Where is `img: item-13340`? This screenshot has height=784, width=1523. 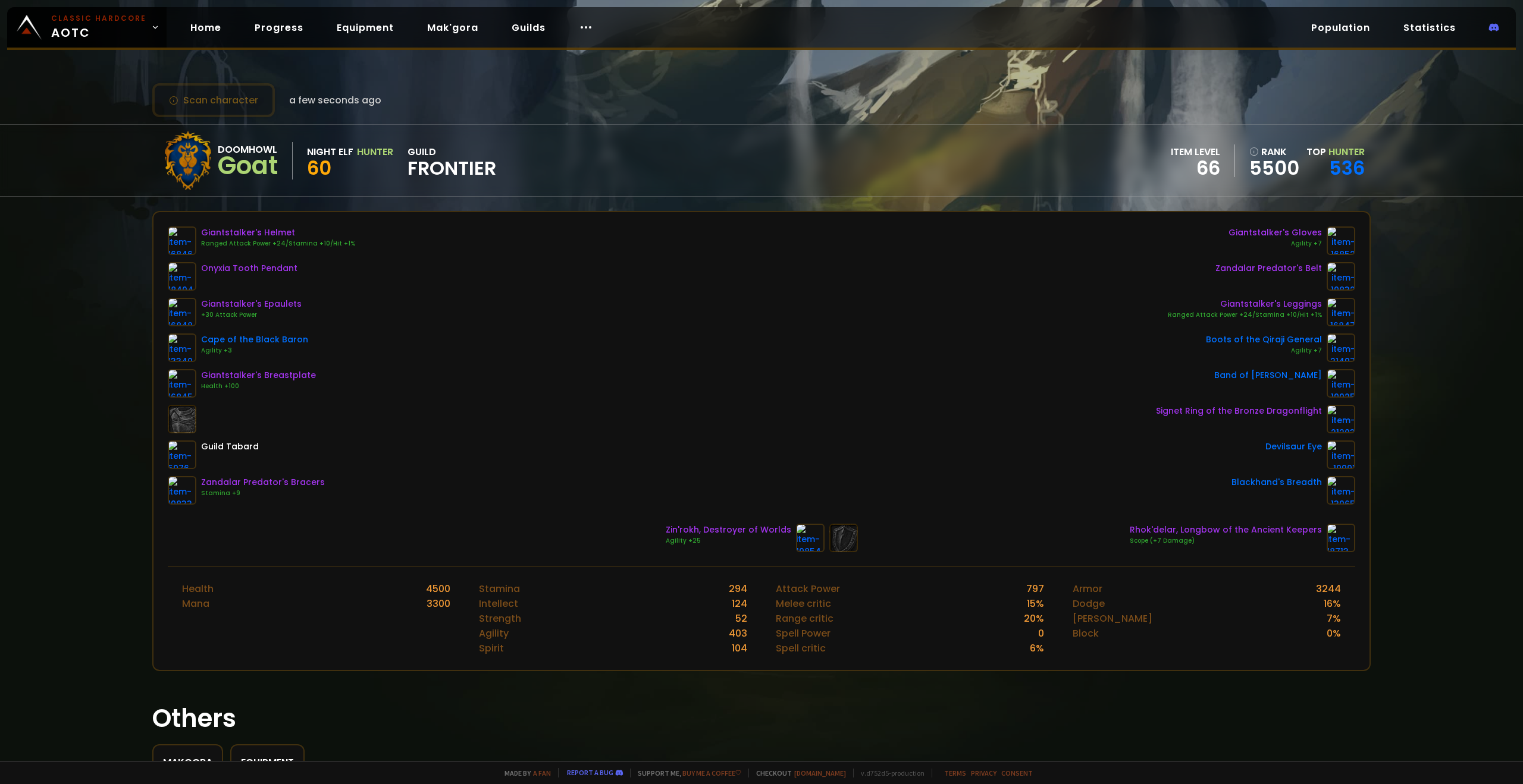
img: item-13340 is located at coordinates (182, 348).